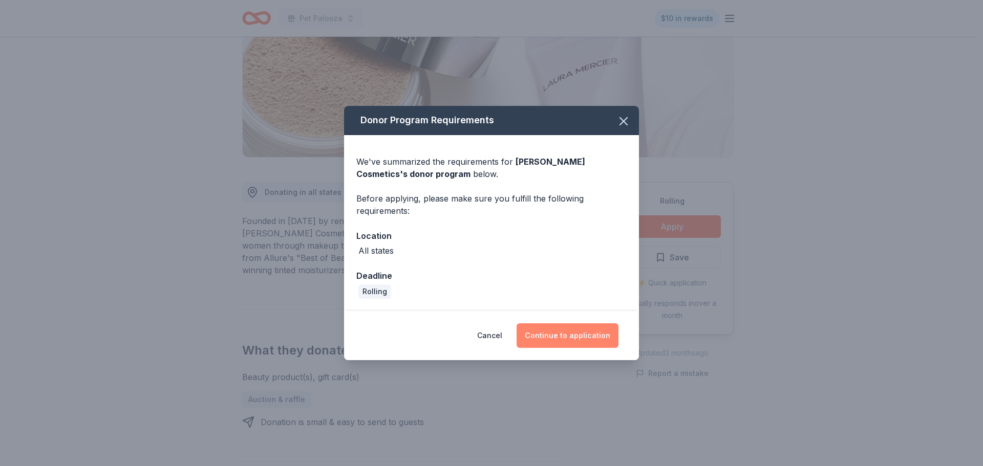  I want to click on div: All states, so click(376, 251).